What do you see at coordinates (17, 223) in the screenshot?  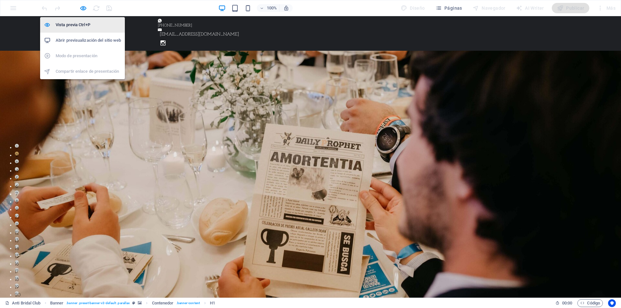 I see `button: 13` at bounding box center [17, 223].